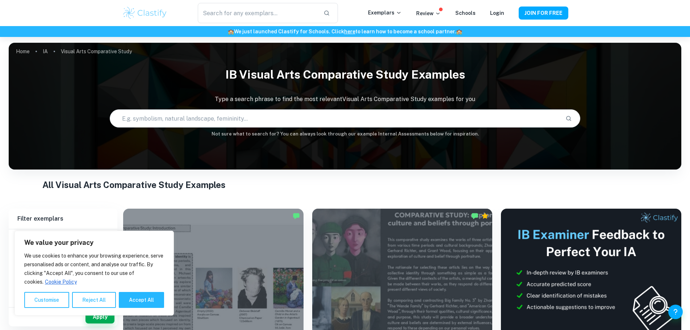 The image size is (690, 330). I want to click on p: Review, so click(429, 13).